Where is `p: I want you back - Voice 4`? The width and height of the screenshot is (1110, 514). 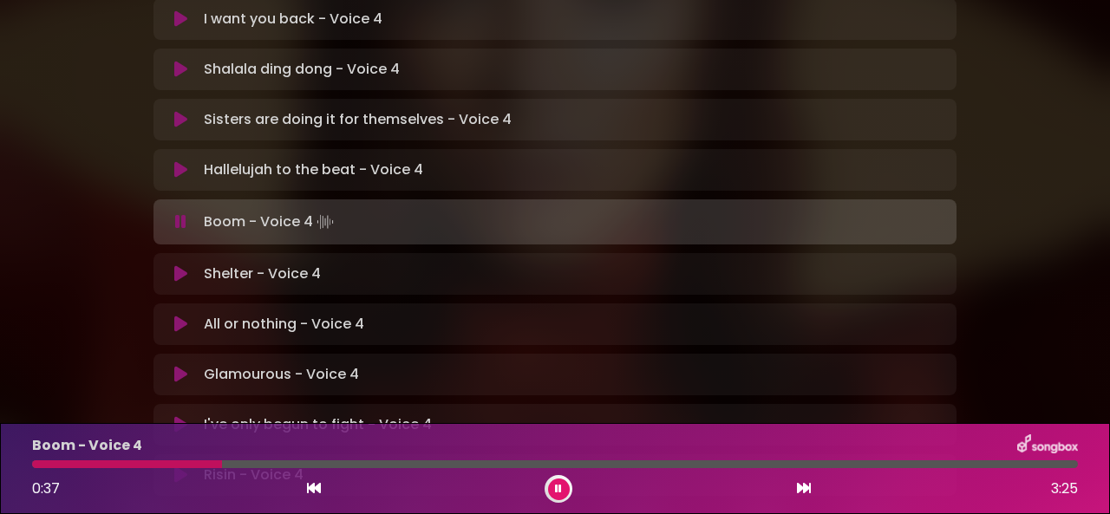 p: I want you back - Voice 4 is located at coordinates (293, 19).